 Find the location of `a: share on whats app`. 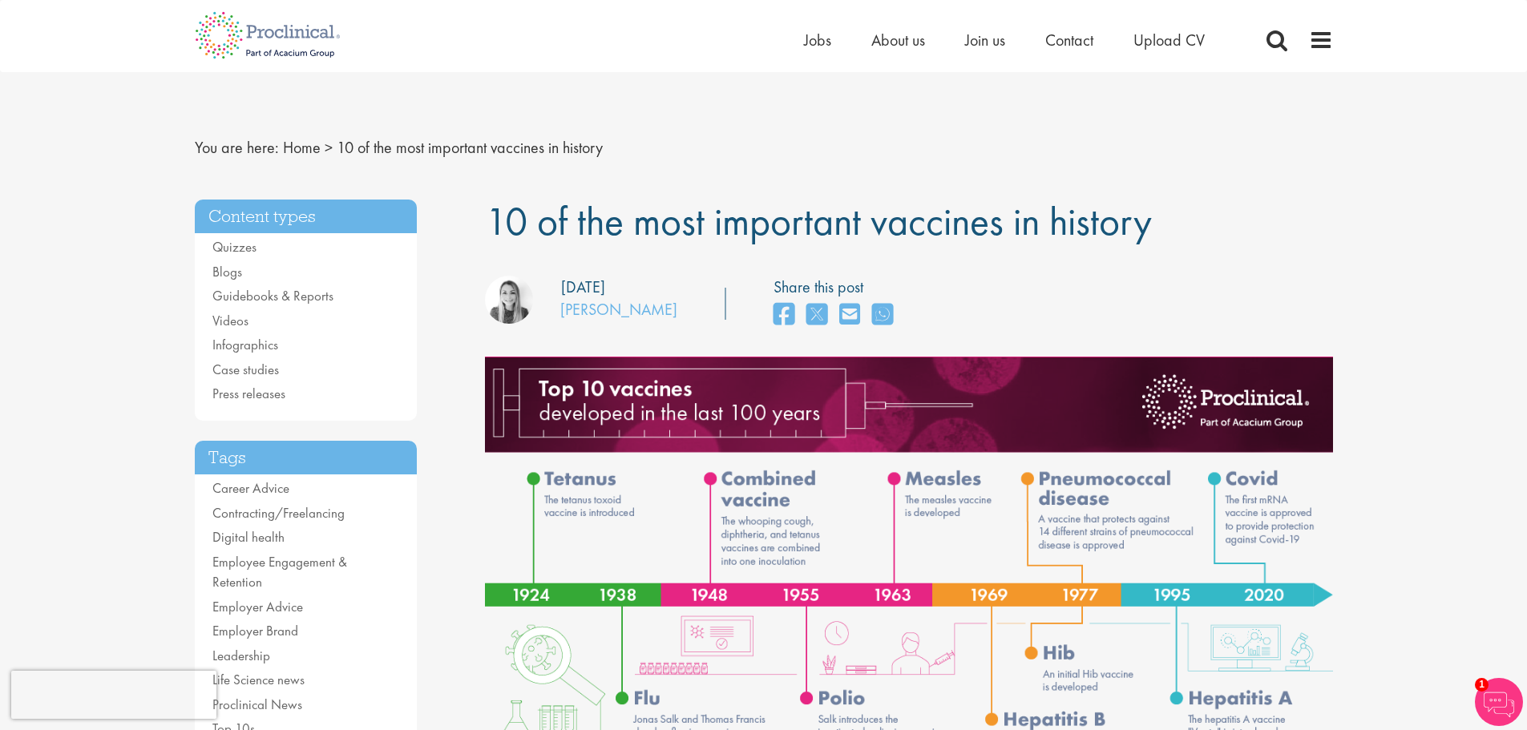

a: share on whats app is located at coordinates (882, 315).